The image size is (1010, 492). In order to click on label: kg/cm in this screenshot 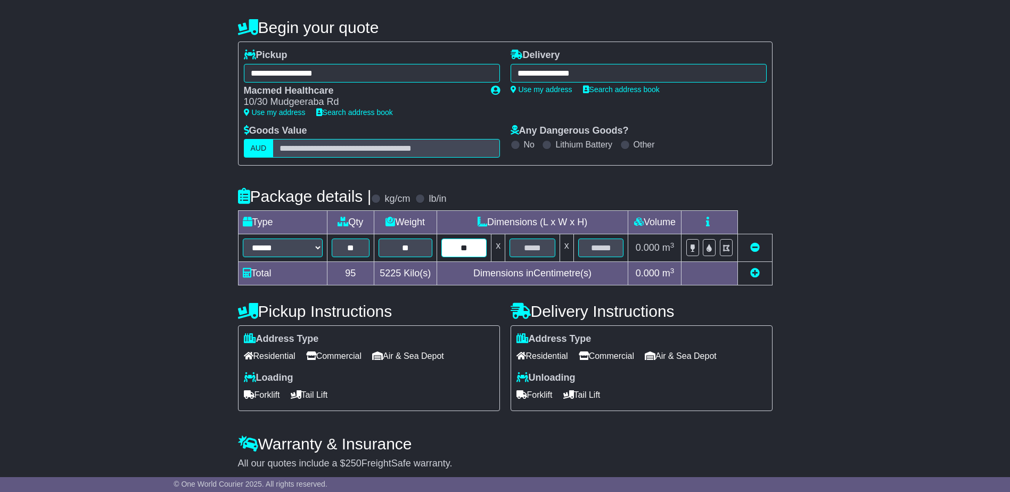, I will do `click(397, 199)`.